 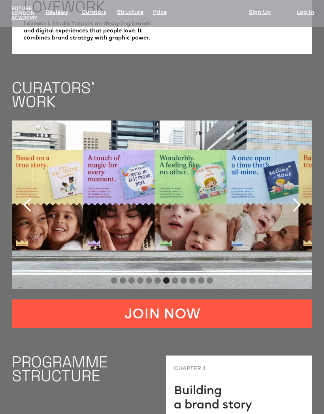 What do you see at coordinates (305, 13) in the screenshot?
I see `a: Log In` at bounding box center [305, 13].